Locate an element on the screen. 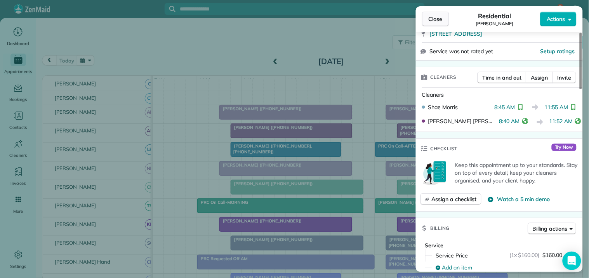 The width and height of the screenshot is (589, 278). button: Assign a checklist is located at coordinates (451, 199).